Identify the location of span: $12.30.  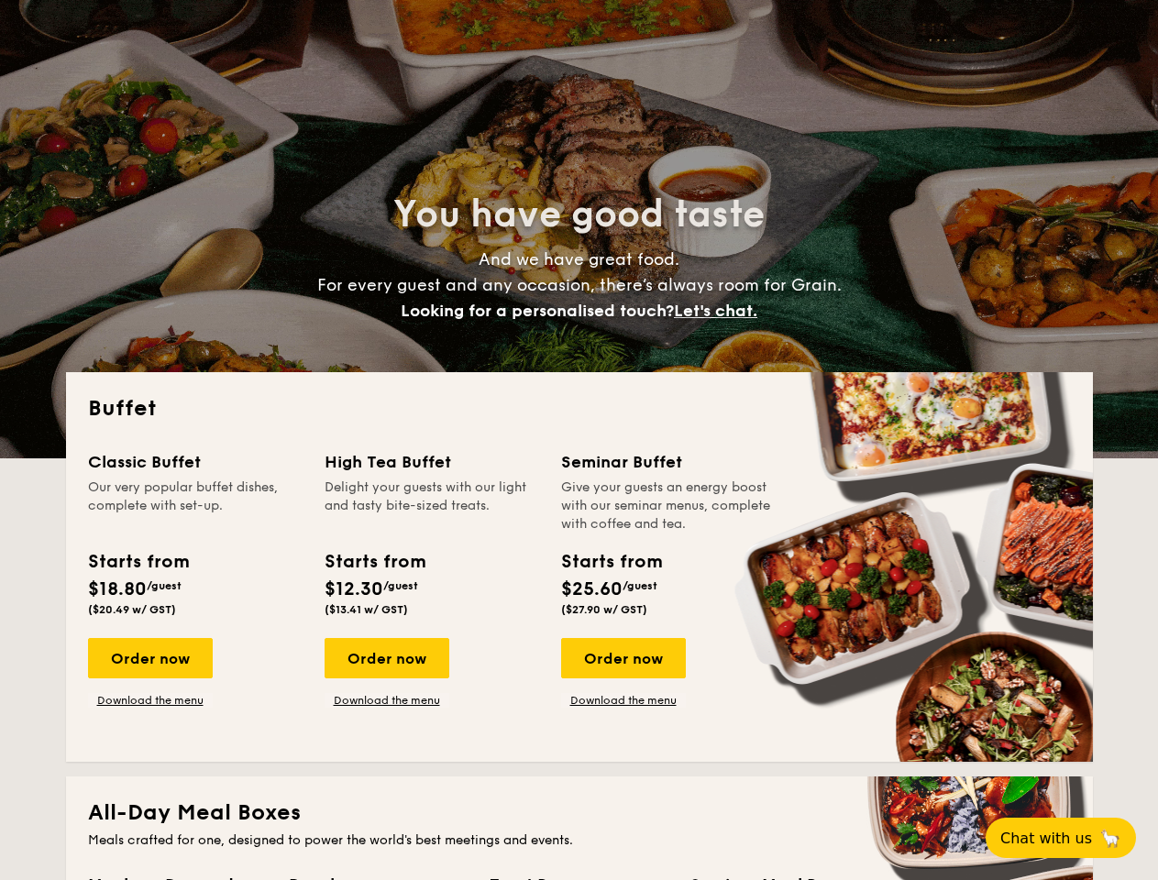
(354, 590).